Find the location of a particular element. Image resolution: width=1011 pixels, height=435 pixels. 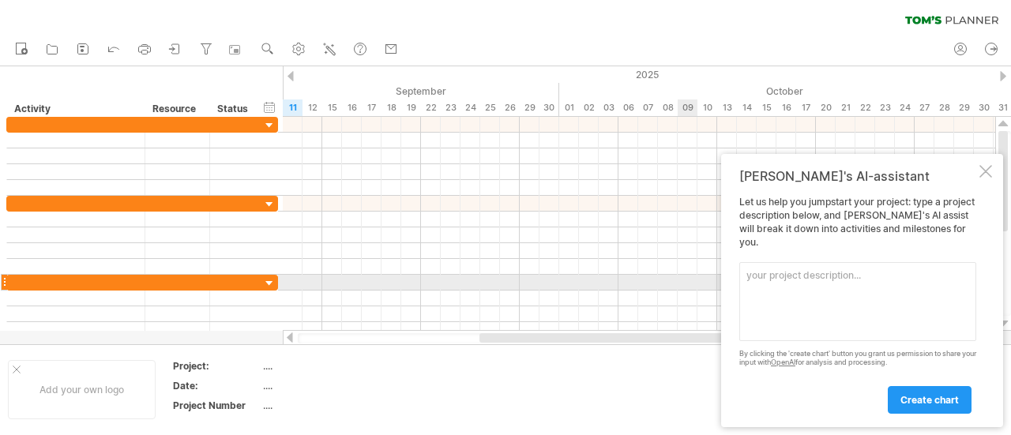

div: Tuesday, 23 September 2025 is located at coordinates (450, 107).